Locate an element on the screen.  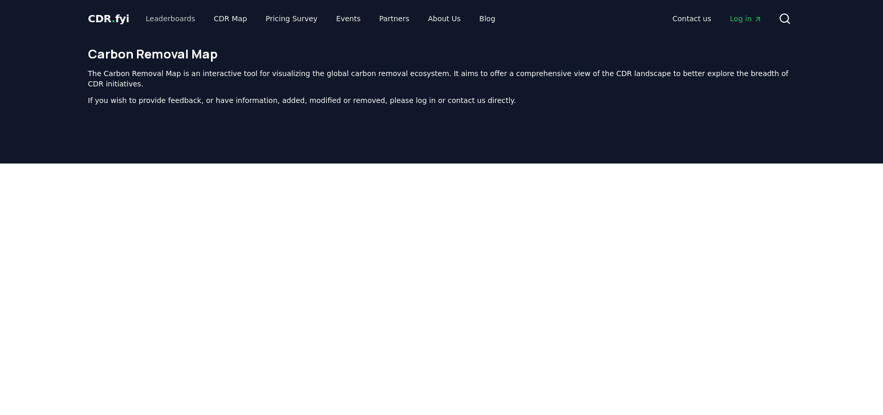
a: Contact us is located at coordinates (692, 19).